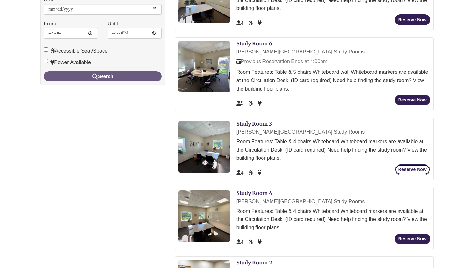  What do you see at coordinates (333, 80) in the screenshot?
I see `div: Room Features: Table & 5 chairs Whiteboard wall Whiteboard markers are available at the Circulati...` at bounding box center [333, 80].